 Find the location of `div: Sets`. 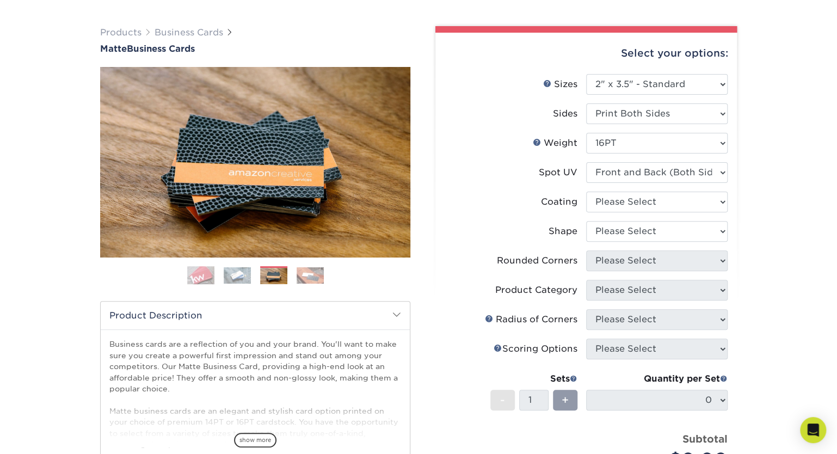

div: Sets is located at coordinates (534, 379).